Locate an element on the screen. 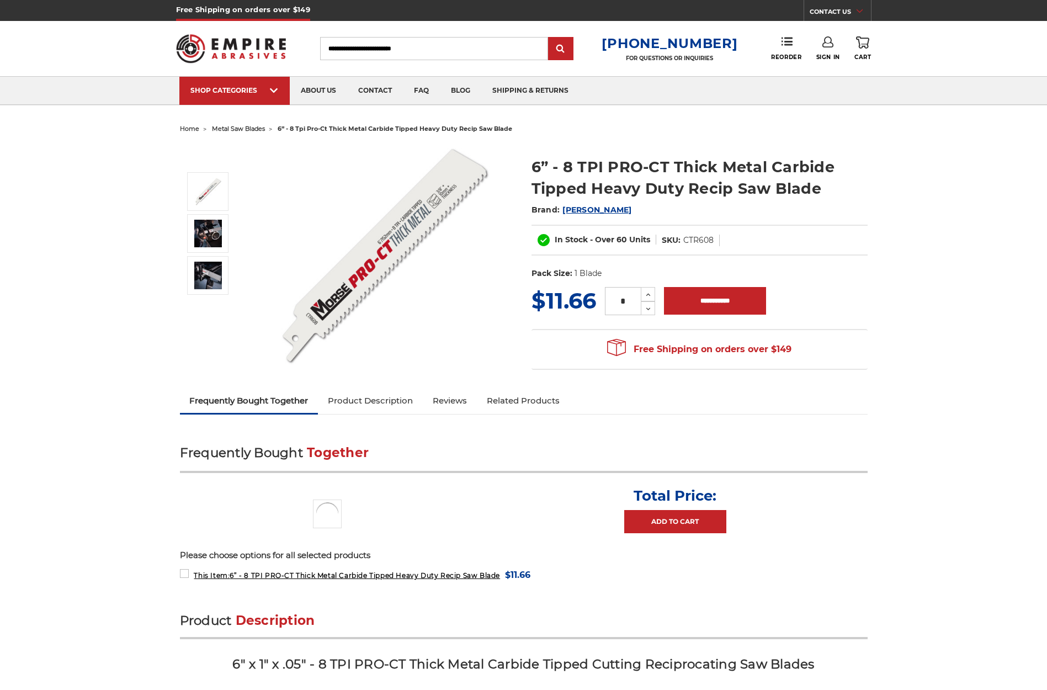 Image resolution: width=1047 pixels, height=690 pixels. input: Submit is located at coordinates (561, 49).